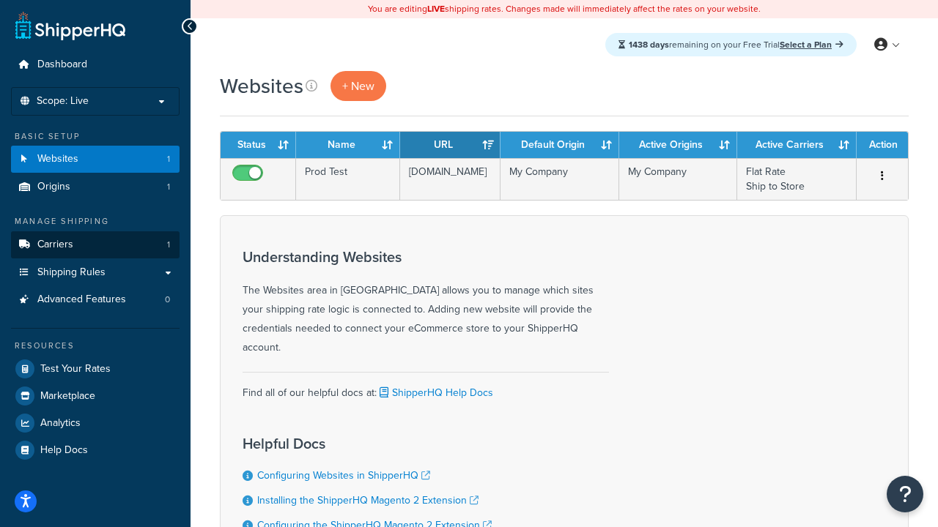  I want to click on a: ShipperHQ Home, so click(70, 26).